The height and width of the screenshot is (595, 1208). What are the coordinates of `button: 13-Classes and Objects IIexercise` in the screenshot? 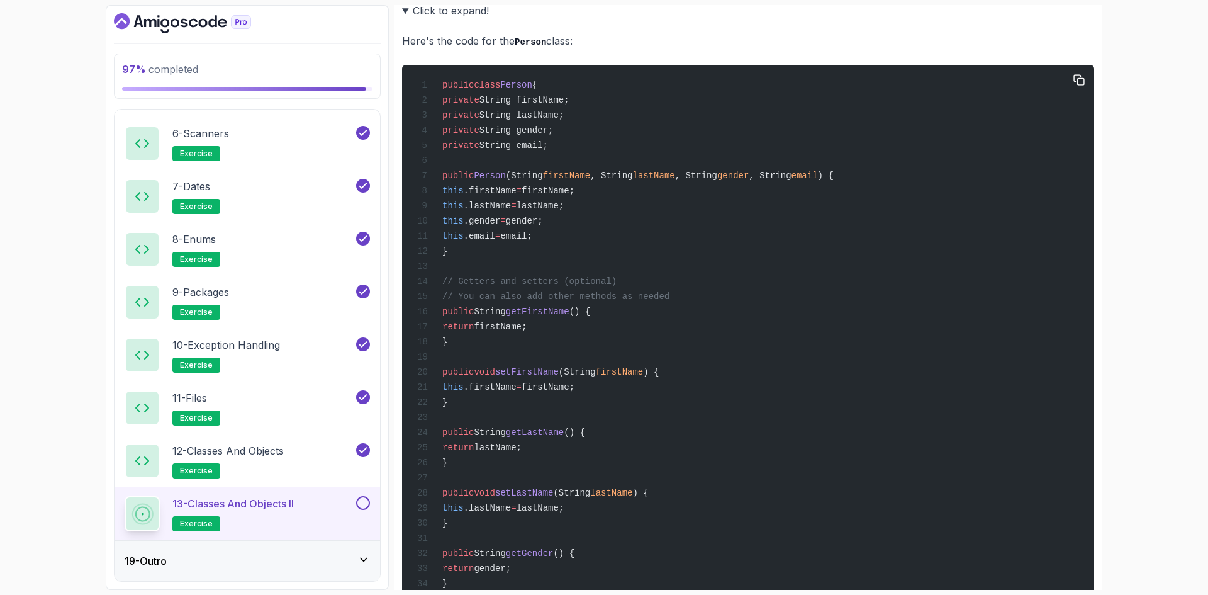 It's located at (247, 514).